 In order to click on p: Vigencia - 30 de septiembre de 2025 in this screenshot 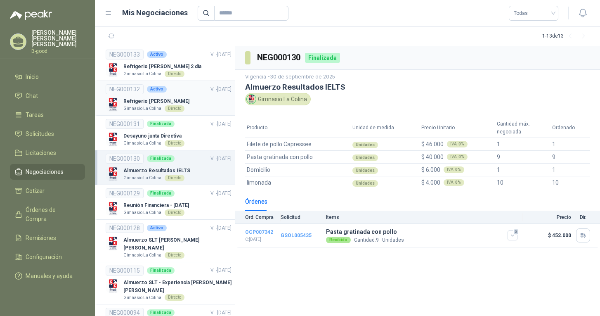, I will do `click(418, 77)`.